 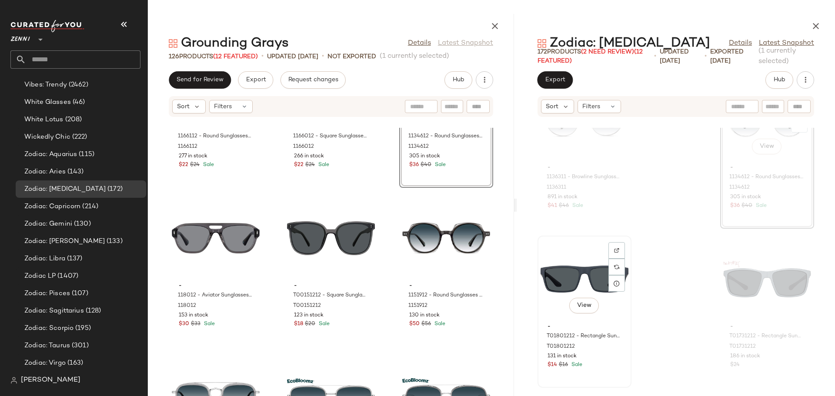 I want to click on span: 126, so click(x=174, y=57).